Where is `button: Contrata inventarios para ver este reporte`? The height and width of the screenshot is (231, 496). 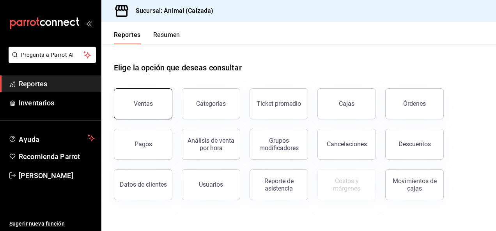
button: Contrata inventarios para ver este reporte is located at coordinates (346, 185).